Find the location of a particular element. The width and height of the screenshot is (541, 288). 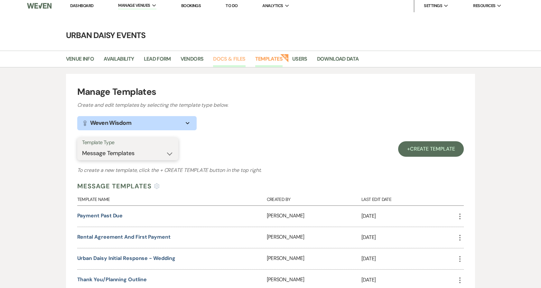

a: Lead Form is located at coordinates (157, 61).